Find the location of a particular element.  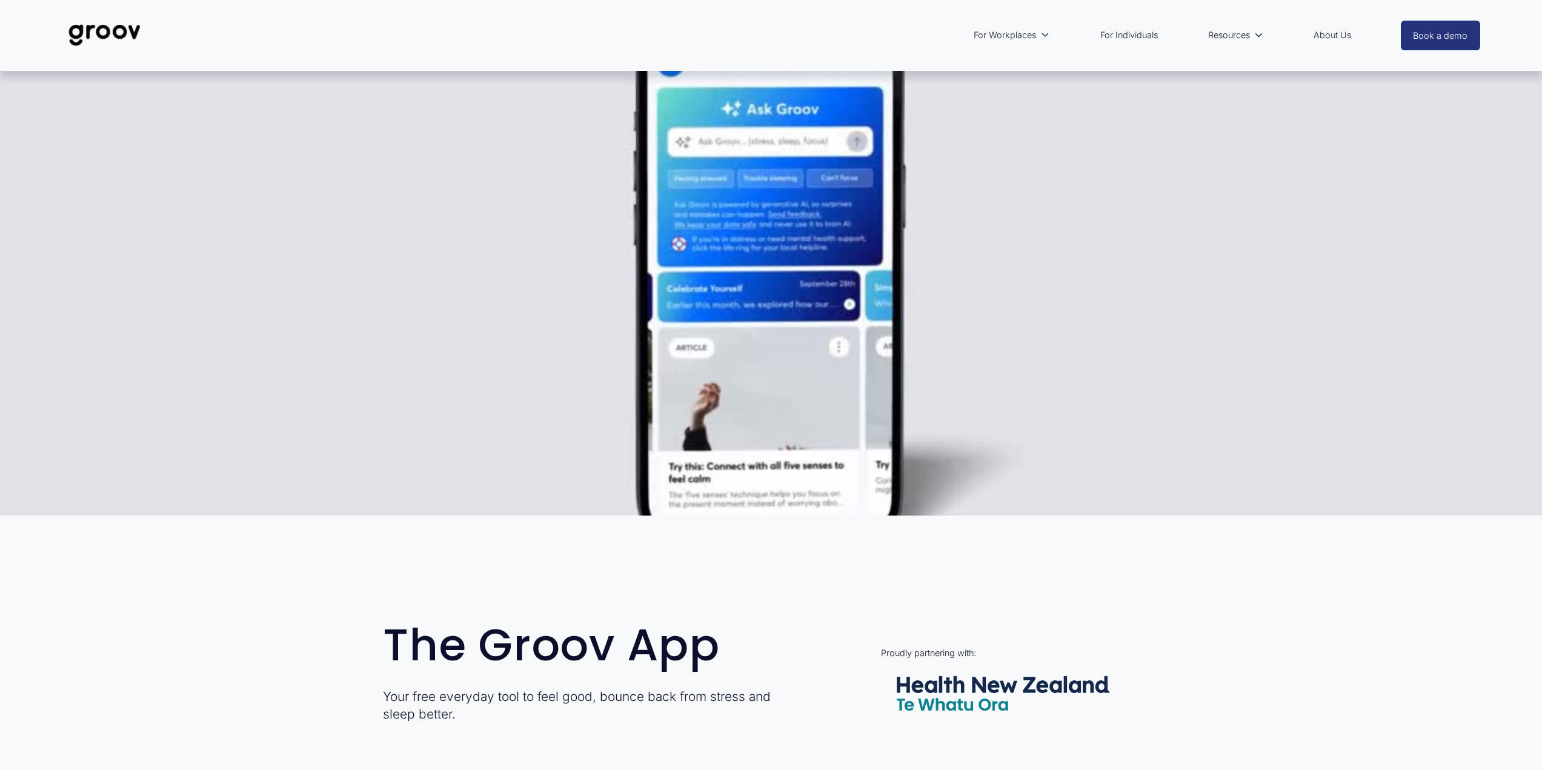

span: For Workplaces is located at coordinates (1005, 35).